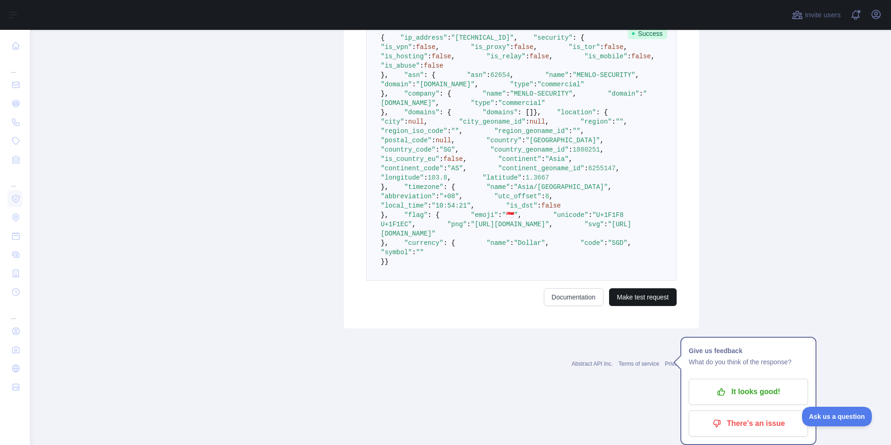  I want to click on a: Terms of service, so click(639, 364).